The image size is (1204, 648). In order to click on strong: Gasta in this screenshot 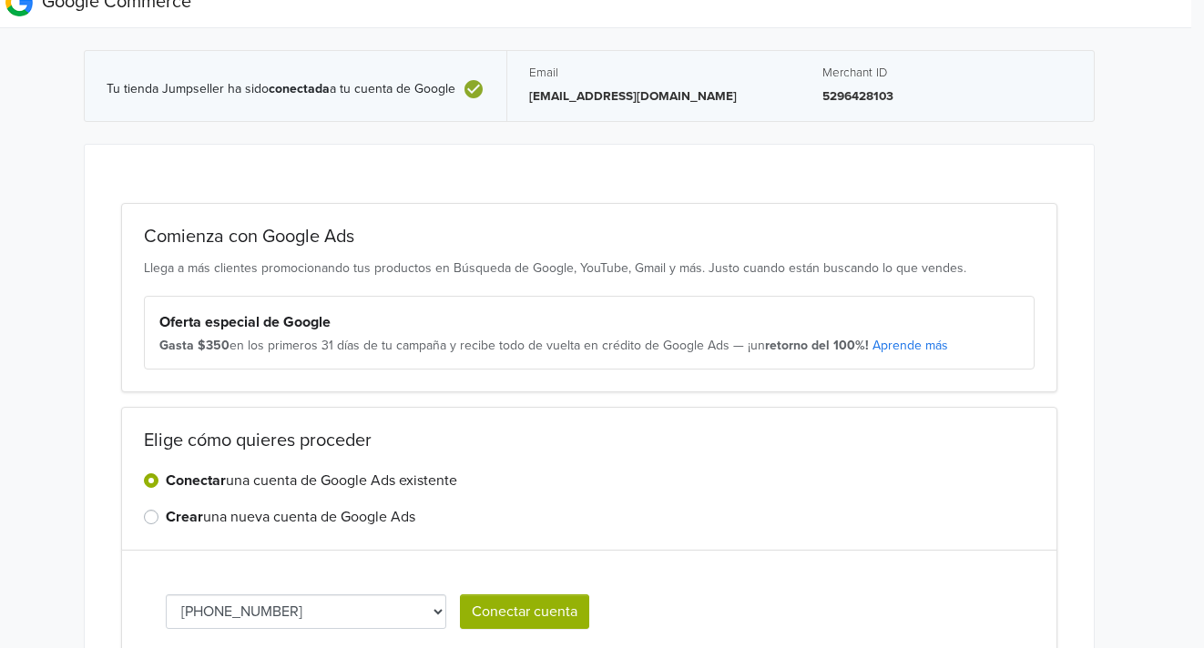, I will do `click(177, 345)`.